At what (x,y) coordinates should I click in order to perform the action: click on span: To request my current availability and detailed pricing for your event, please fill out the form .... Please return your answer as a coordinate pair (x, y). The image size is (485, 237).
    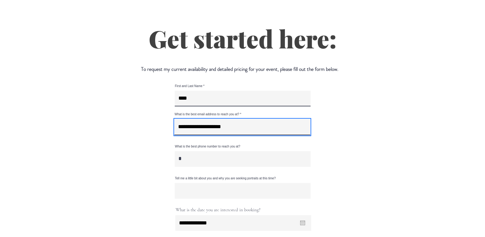
    Looking at the image, I should click on (240, 69).